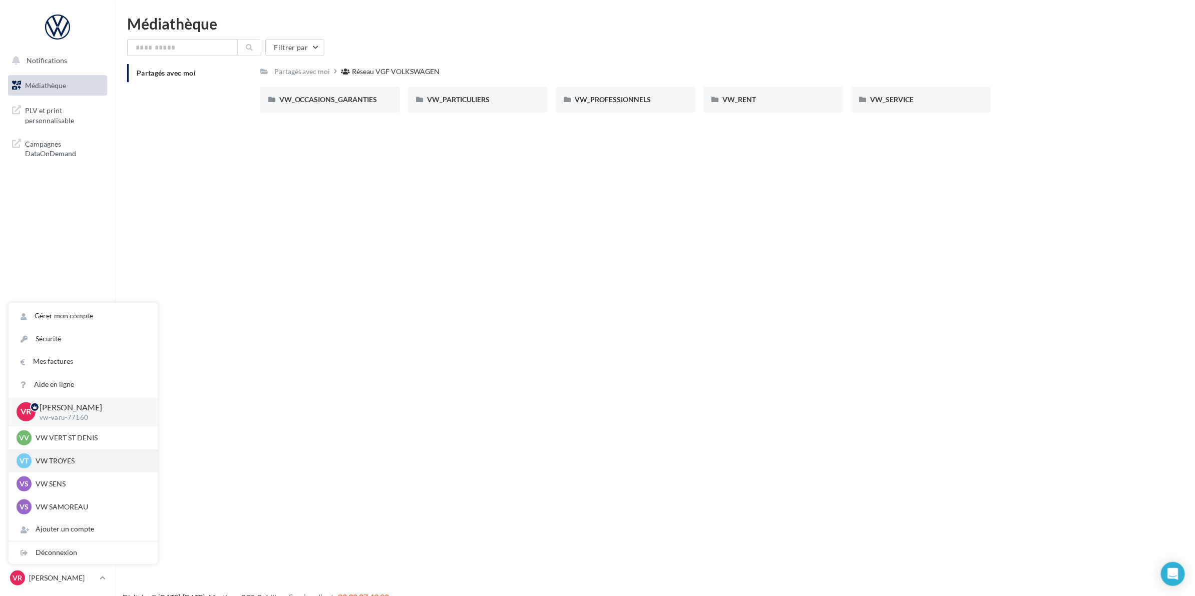 The height and width of the screenshot is (596, 1195). I want to click on div: Déconnexion, so click(83, 553).